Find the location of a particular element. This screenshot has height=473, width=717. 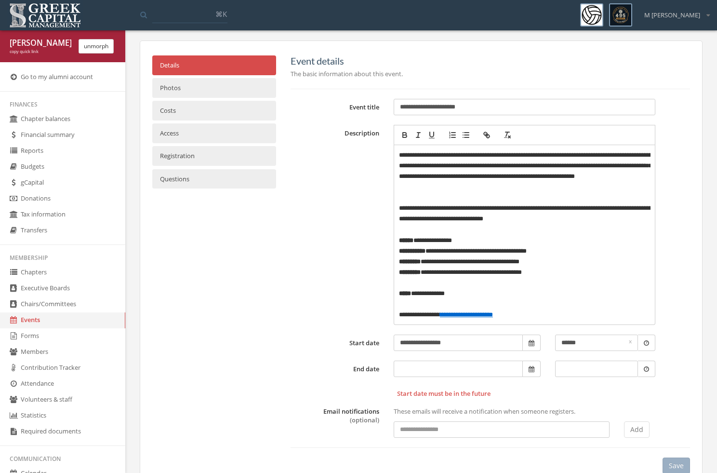

label: Event title is located at coordinates (335, 106).